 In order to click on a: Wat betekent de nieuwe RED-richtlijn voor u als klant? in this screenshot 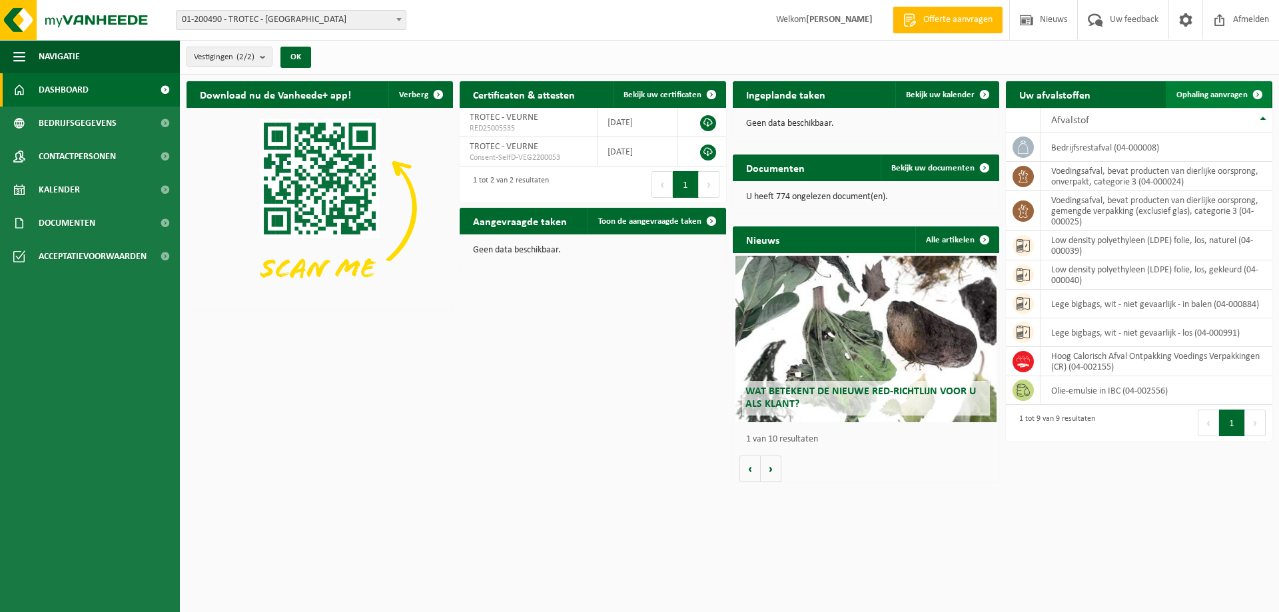, I will do `click(866, 339)`.